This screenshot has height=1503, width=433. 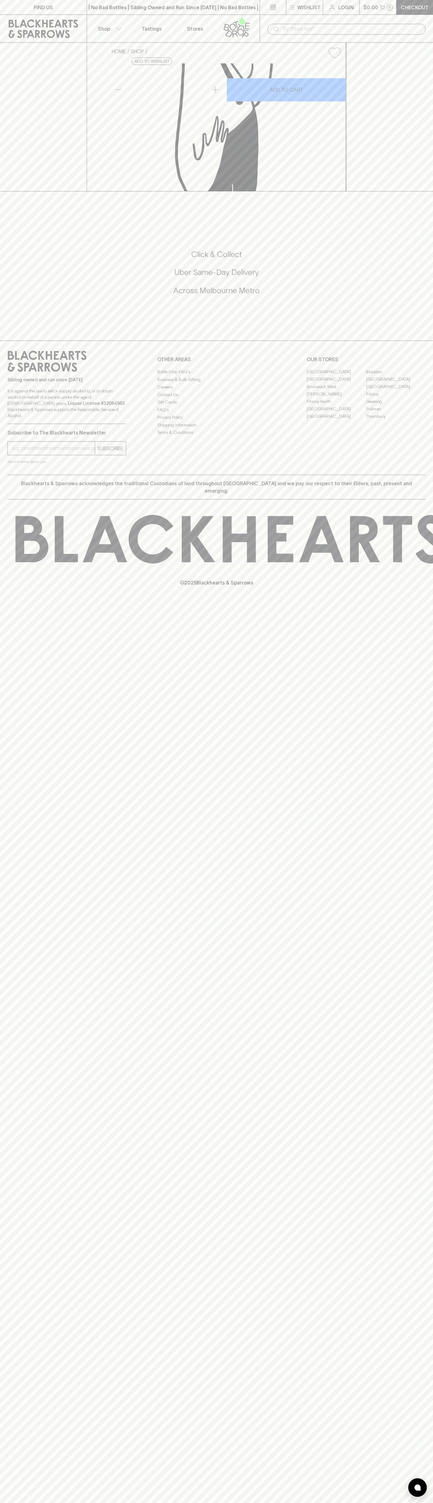 What do you see at coordinates (216, 402) in the screenshot?
I see `a: Gift Cards` at bounding box center [216, 402].